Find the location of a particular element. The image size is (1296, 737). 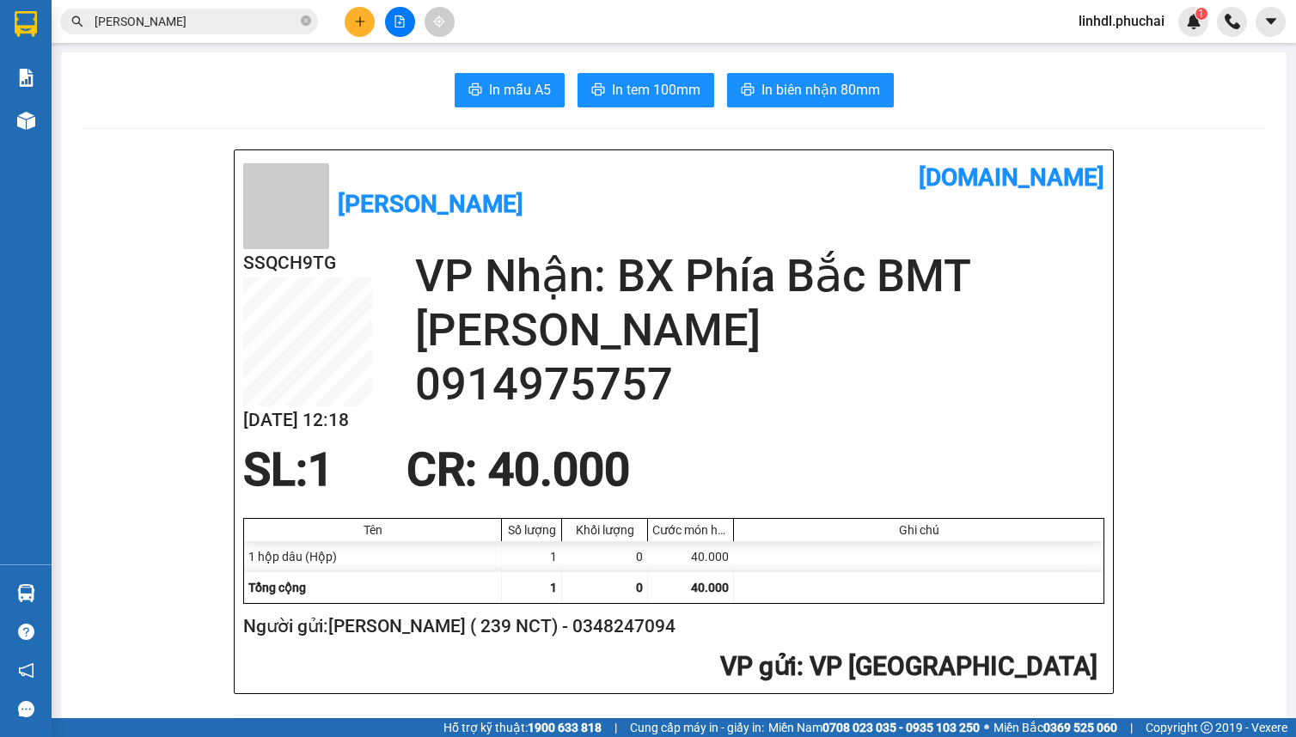

strong: 0369 525 060 is located at coordinates (1080, 728).